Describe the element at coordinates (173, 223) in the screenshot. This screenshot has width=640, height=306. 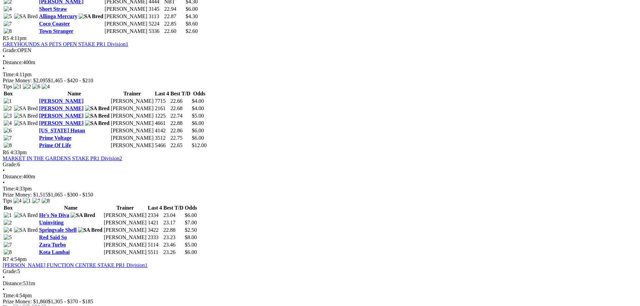
I see `td: 23.17` at that location.